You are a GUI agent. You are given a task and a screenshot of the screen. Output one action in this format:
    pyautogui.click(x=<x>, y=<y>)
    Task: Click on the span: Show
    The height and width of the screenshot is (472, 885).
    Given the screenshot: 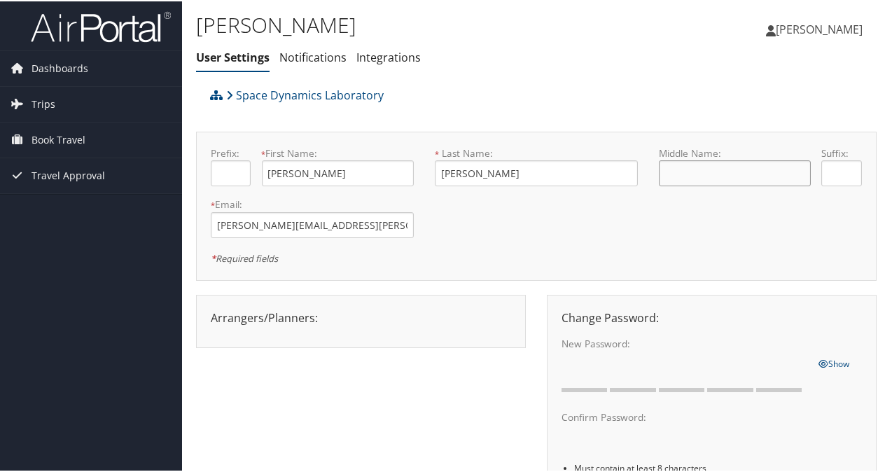 What is the action you would take?
    pyautogui.click(x=835, y=362)
    